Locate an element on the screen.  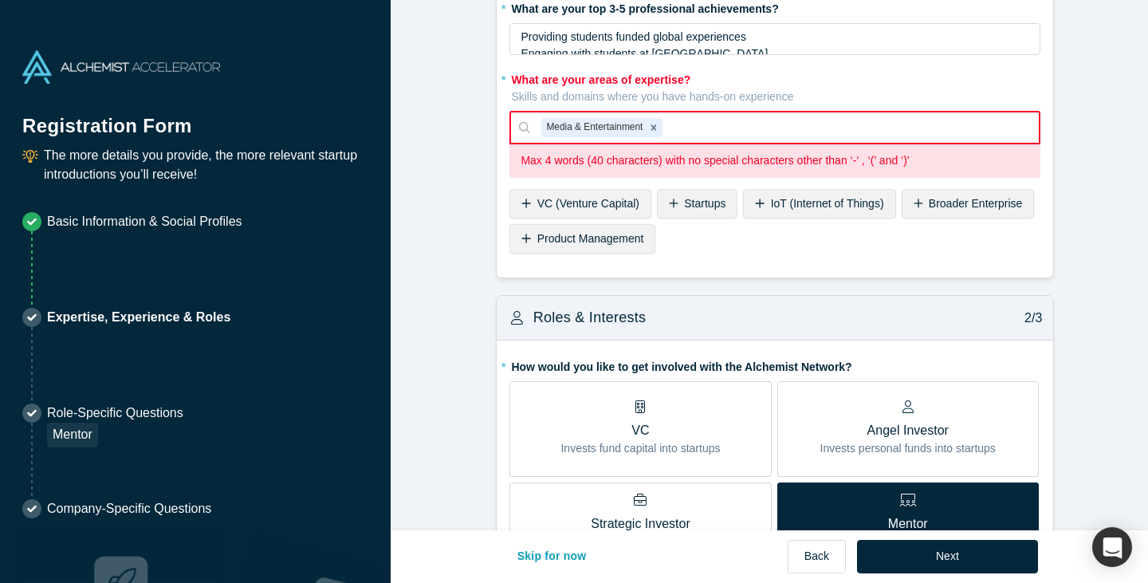
p: The more details you provide, the more relevant startup introductions you’ll receive! is located at coordinates (206, 165).